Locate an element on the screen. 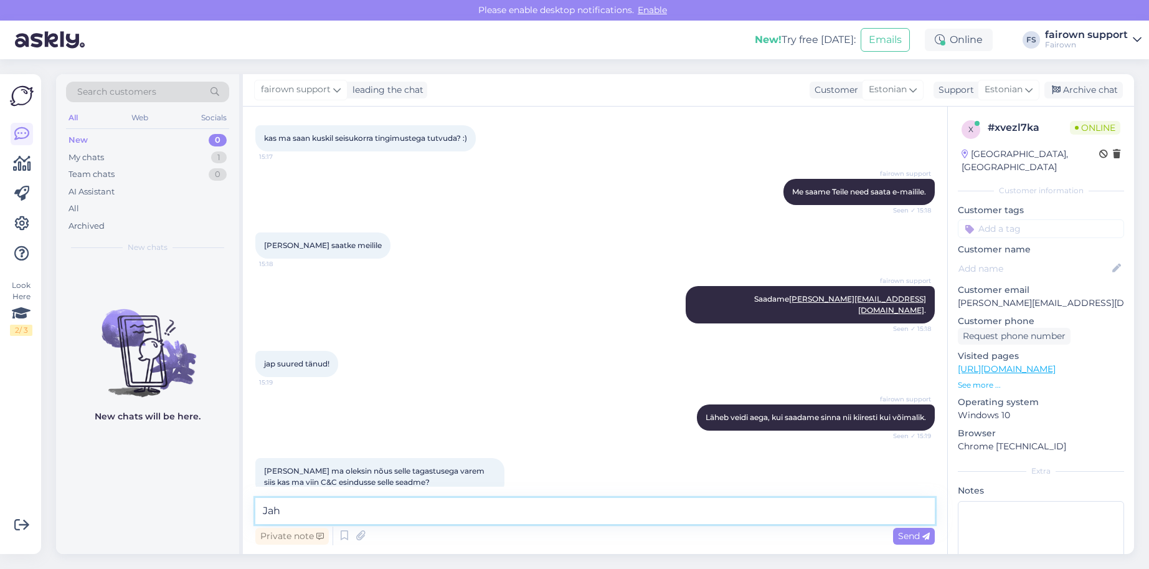 The width and height of the screenshot is (1149, 569). div: AI Assistant is located at coordinates (92, 192).